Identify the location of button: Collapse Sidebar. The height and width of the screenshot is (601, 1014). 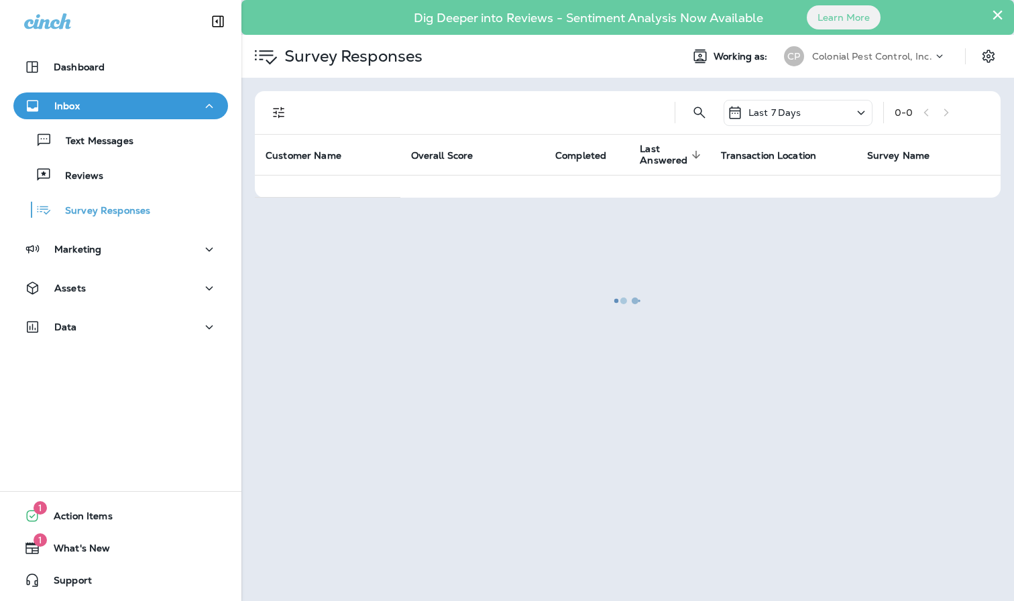
(218, 21).